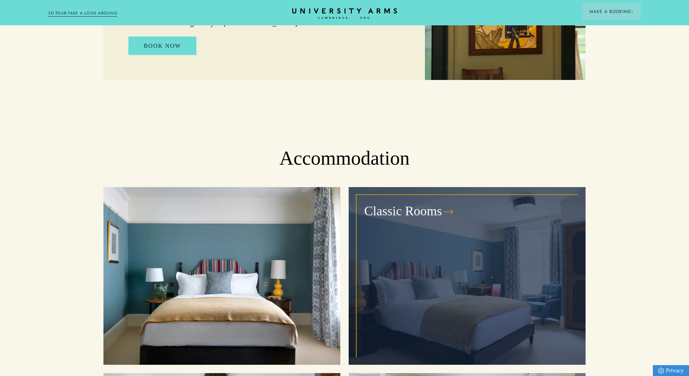 This screenshot has height=376, width=689. I want to click on img: Arrow icon, so click(632, 12).